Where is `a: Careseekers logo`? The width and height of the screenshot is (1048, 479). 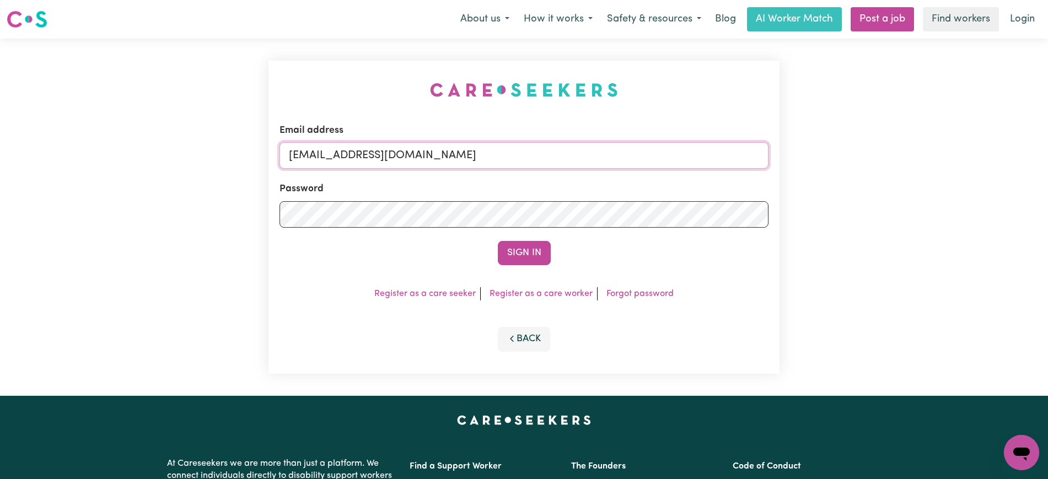 a: Careseekers logo is located at coordinates (27, 19).